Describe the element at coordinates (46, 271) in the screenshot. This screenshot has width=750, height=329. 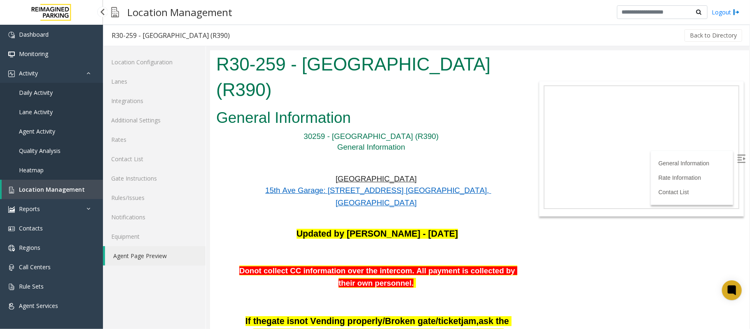
I see `span: If the` at that location.